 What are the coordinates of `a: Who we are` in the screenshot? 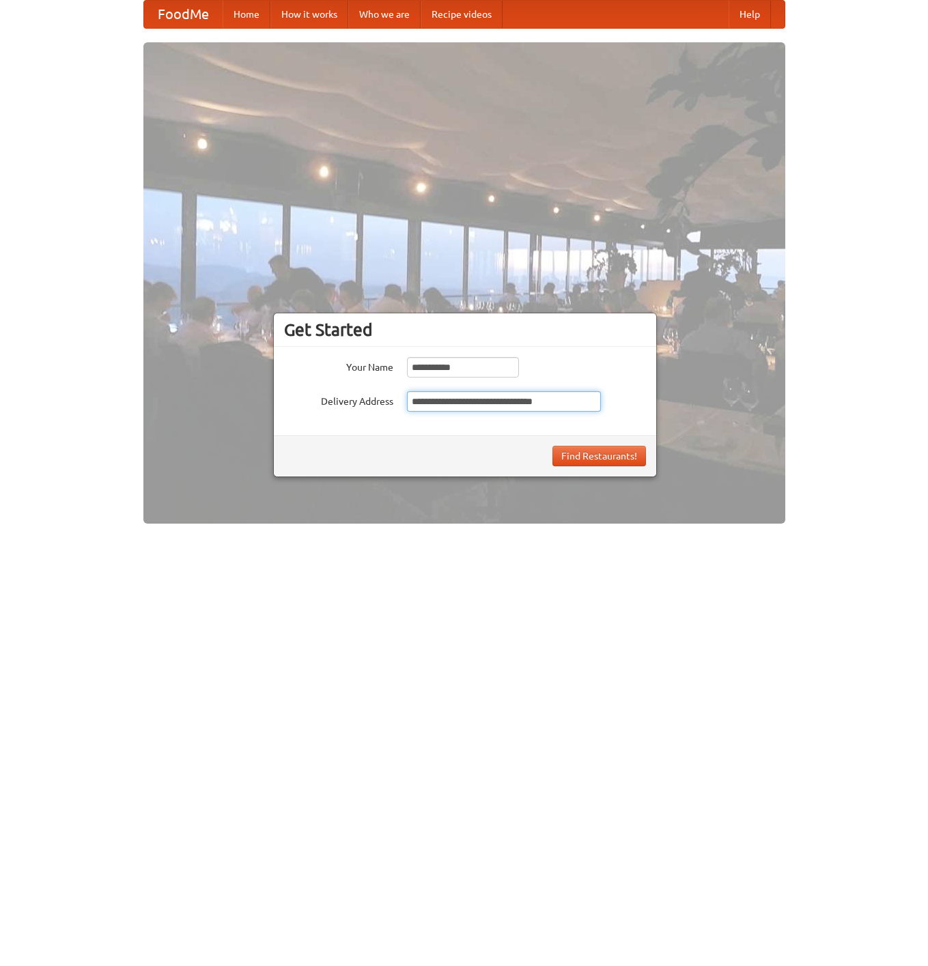 It's located at (384, 14).